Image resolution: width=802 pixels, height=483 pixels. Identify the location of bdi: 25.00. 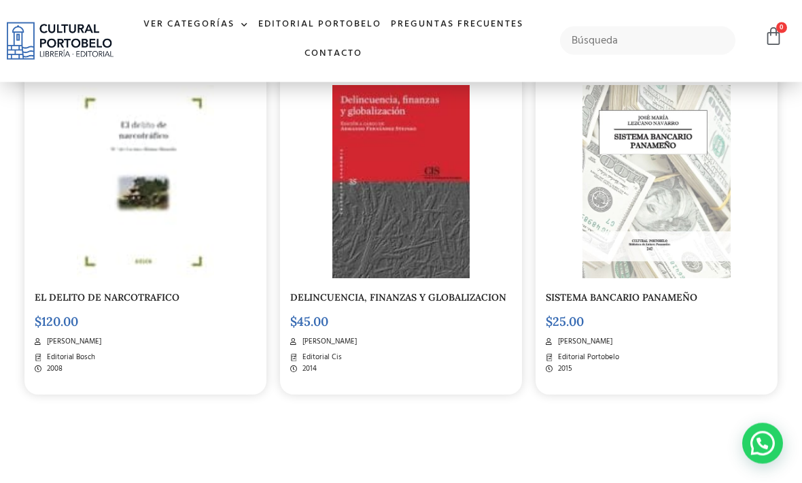
(565, 322).